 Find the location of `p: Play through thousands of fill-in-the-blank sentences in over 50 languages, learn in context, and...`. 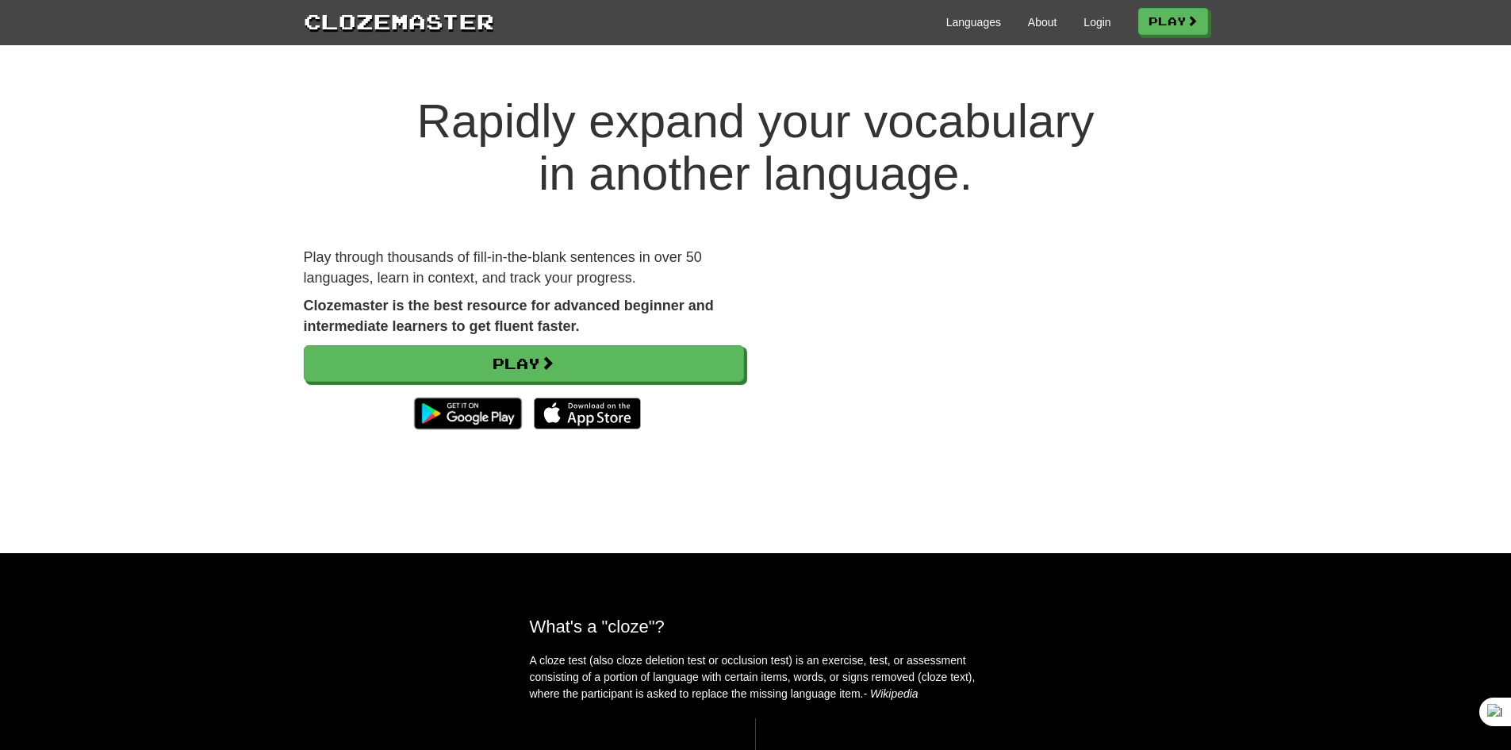

p: Play through thousands of fill-in-the-blank sentences in over 50 languages, learn in context, and... is located at coordinates (524, 267).